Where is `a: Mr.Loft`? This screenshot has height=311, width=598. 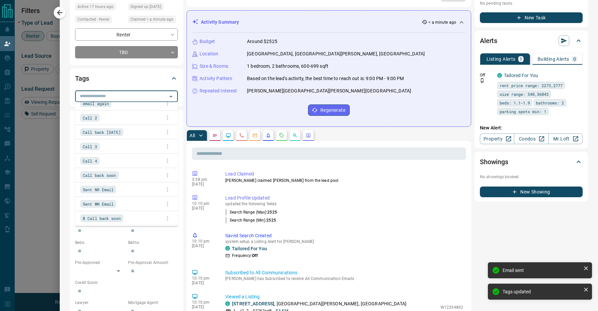 a: Mr.Loft is located at coordinates (566, 139).